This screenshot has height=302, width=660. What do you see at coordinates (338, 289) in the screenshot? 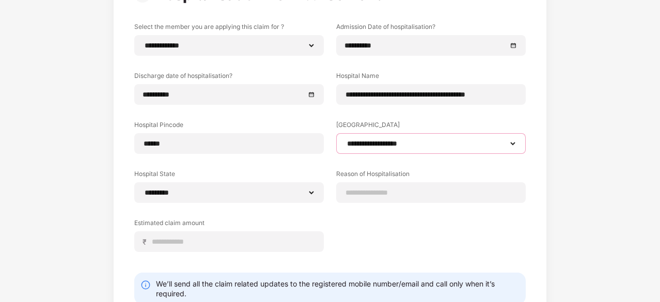
I see `div: We’ll send all the claim related updates to the registered mobile number/email and call only when...` at bounding box center [338, 289].